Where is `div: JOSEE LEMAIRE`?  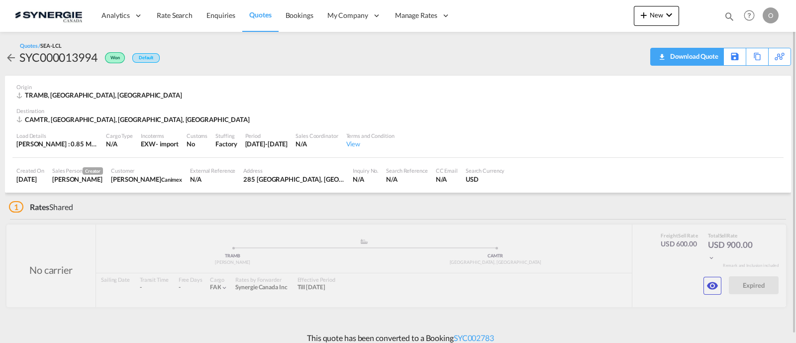
div: JOSEE LEMAIRE is located at coordinates (146, 179).